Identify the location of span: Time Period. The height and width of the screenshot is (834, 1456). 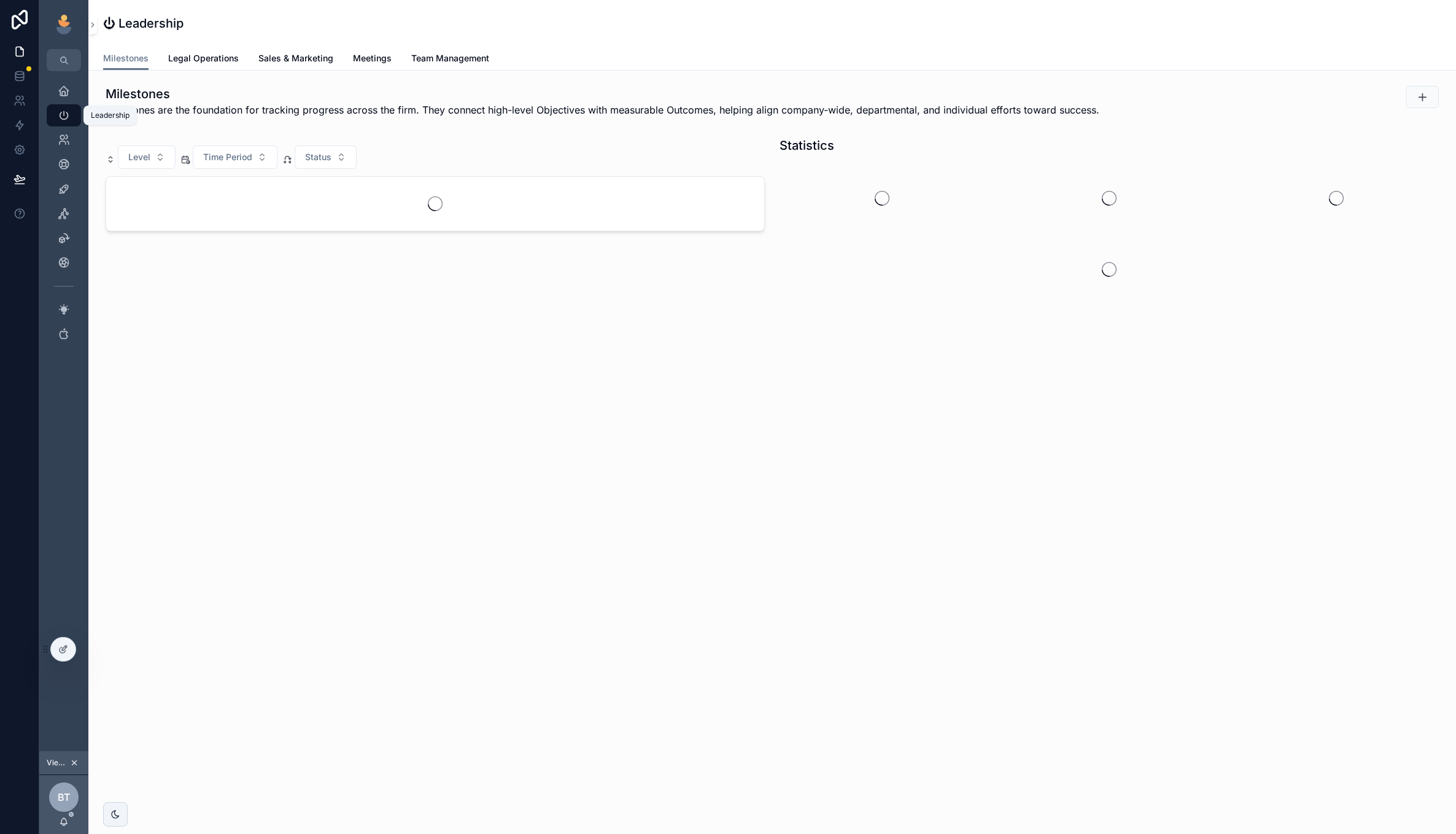
(227, 157).